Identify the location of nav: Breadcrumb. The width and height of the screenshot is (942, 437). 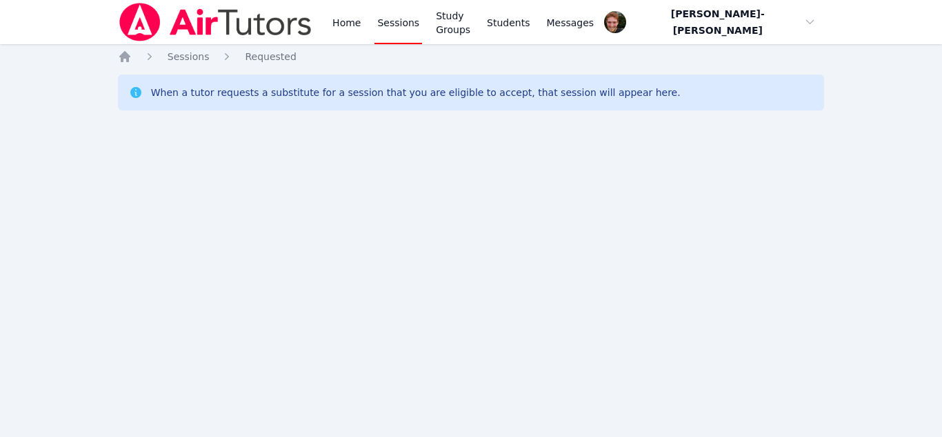
(471, 57).